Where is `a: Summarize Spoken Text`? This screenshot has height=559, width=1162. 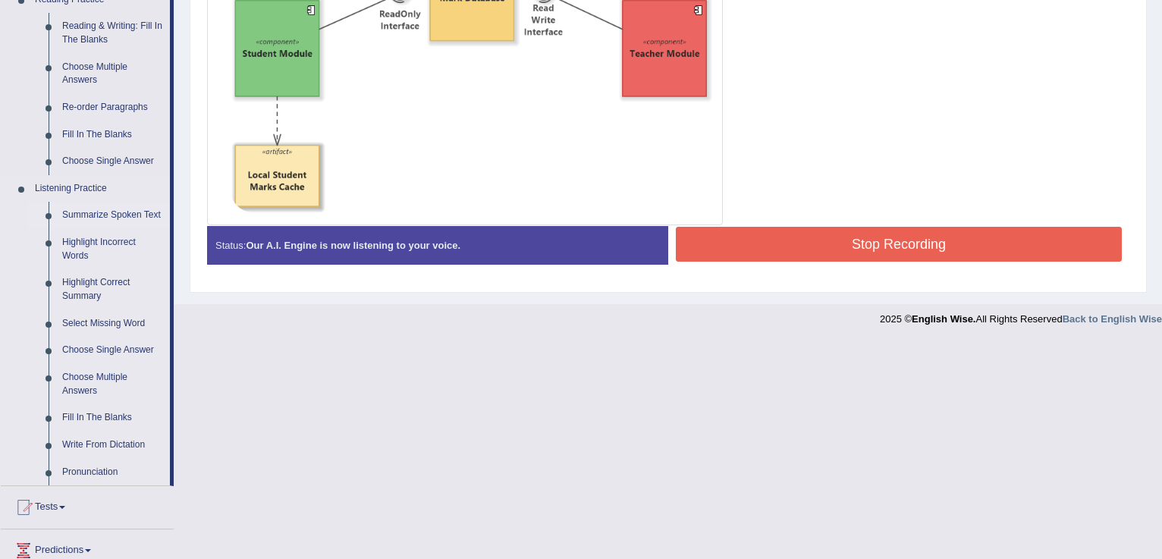
a: Summarize Spoken Text is located at coordinates (112, 215).